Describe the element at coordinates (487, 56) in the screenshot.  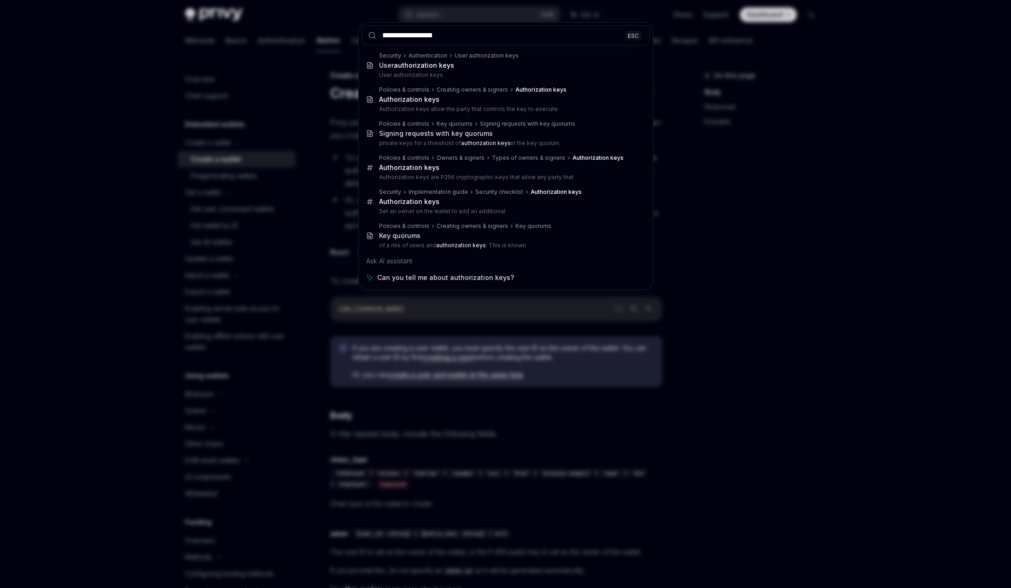
I see `div: User authorization keys` at that location.